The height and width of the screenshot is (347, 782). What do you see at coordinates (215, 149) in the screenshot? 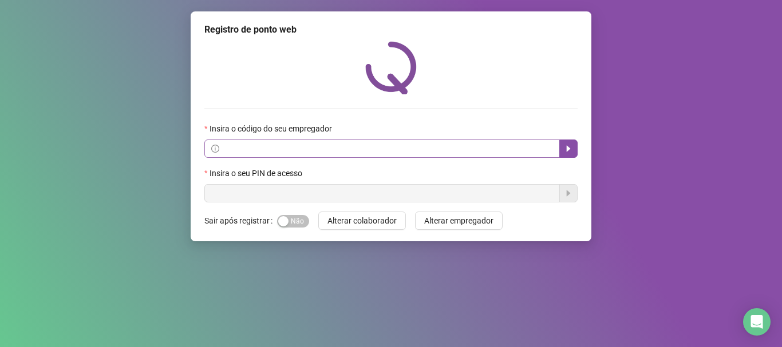
I see `span: info-circle` at bounding box center [215, 149].